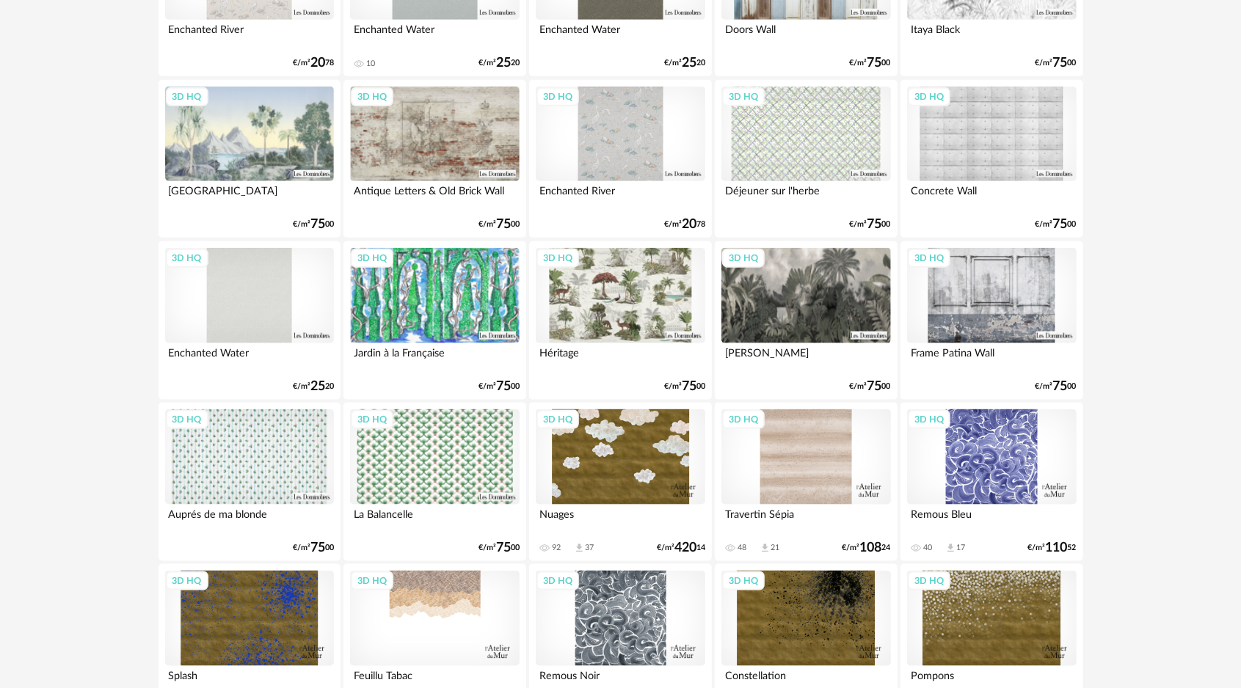 Image resolution: width=1241 pixels, height=688 pixels. I want to click on a: 3D HQ Jardin à la Française €/m²7500, so click(435, 321).